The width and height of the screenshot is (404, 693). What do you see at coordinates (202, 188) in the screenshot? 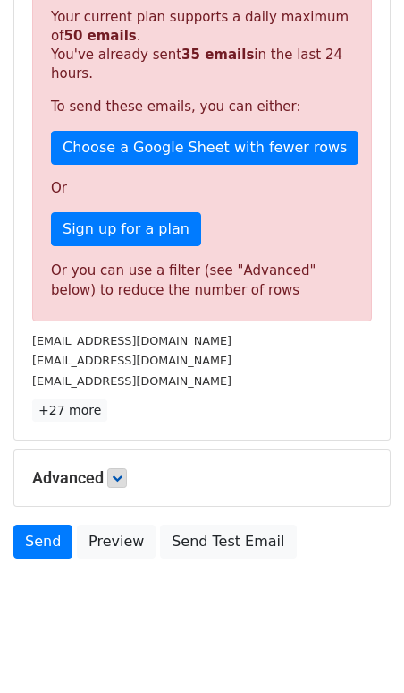
I see `p: Or` at bounding box center [202, 188].